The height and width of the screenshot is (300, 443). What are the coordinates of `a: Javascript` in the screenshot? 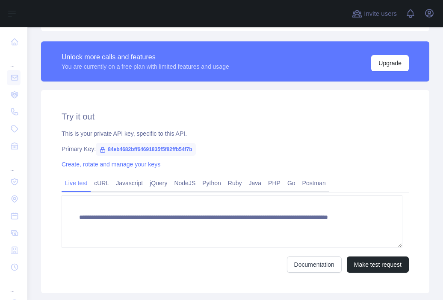 It's located at (129, 183).